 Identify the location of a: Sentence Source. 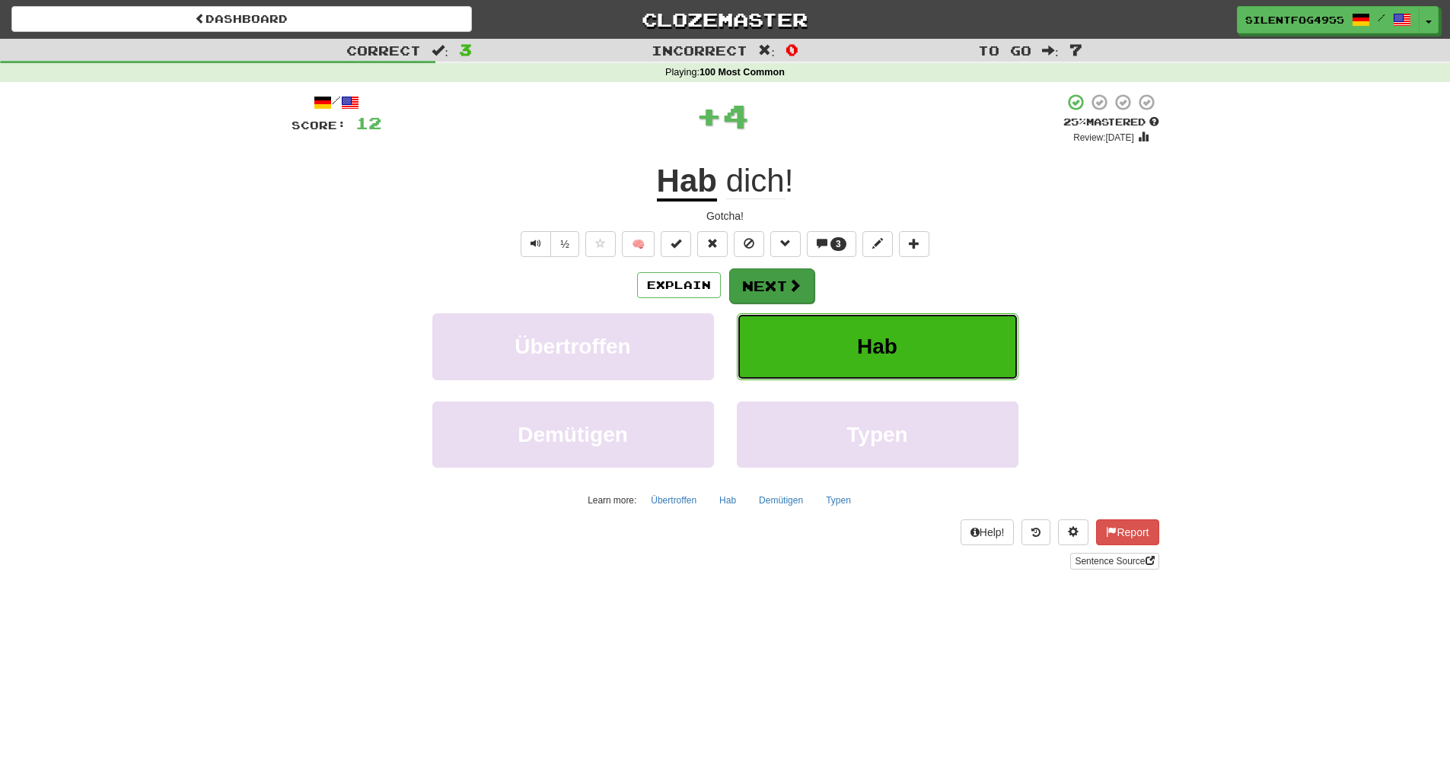
(1114, 562).